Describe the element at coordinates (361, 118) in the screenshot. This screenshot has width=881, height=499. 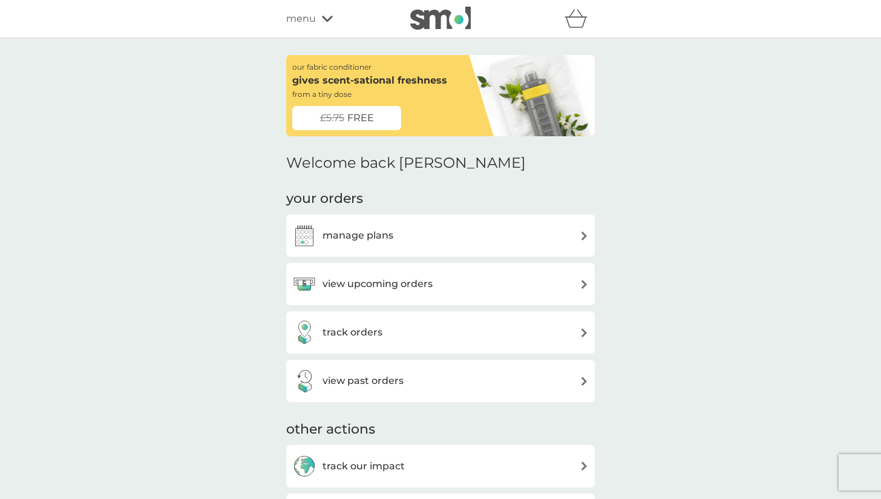
I see `span: FREE` at that location.